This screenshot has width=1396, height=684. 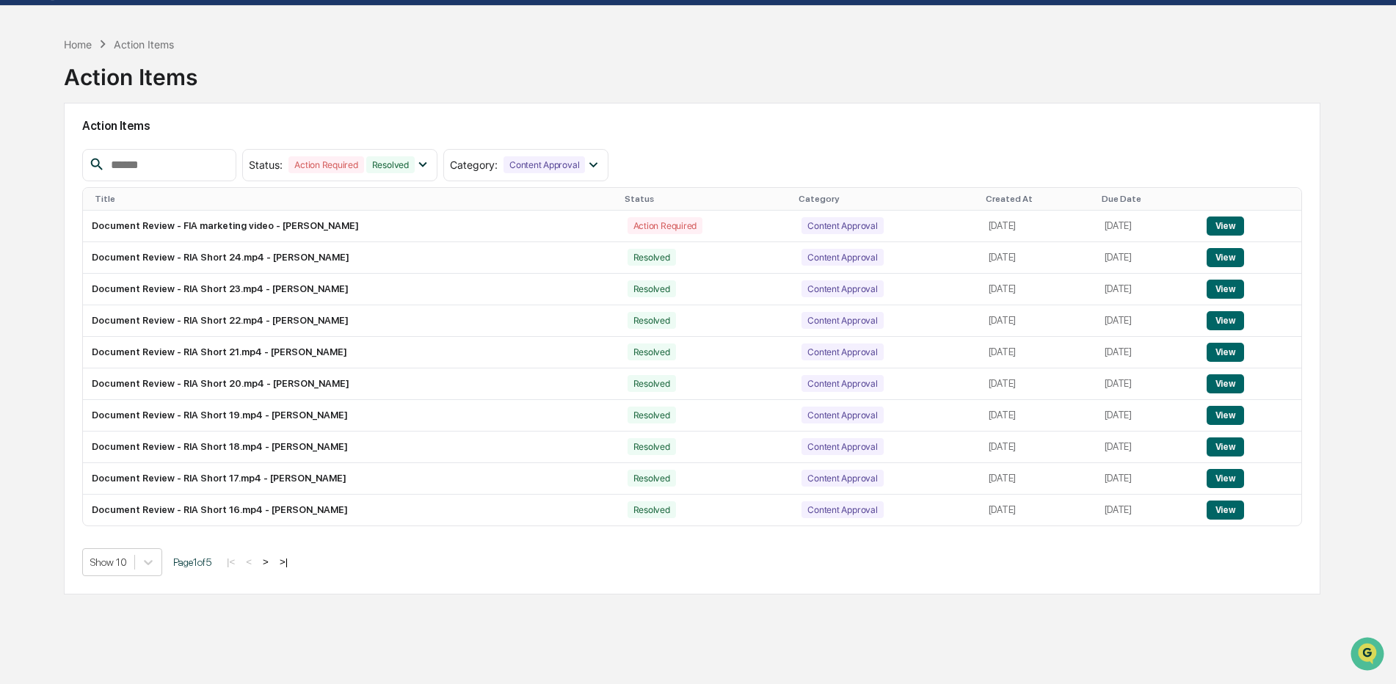 I want to click on span: Data Lookup, so click(x=61, y=220).